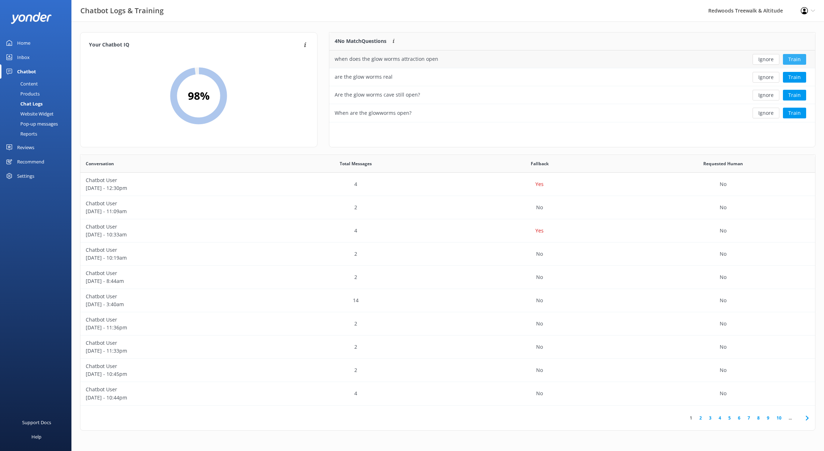  Describe the element at coordinates (100, 163) in the screenshot. I see `span: Conversation` at that location.